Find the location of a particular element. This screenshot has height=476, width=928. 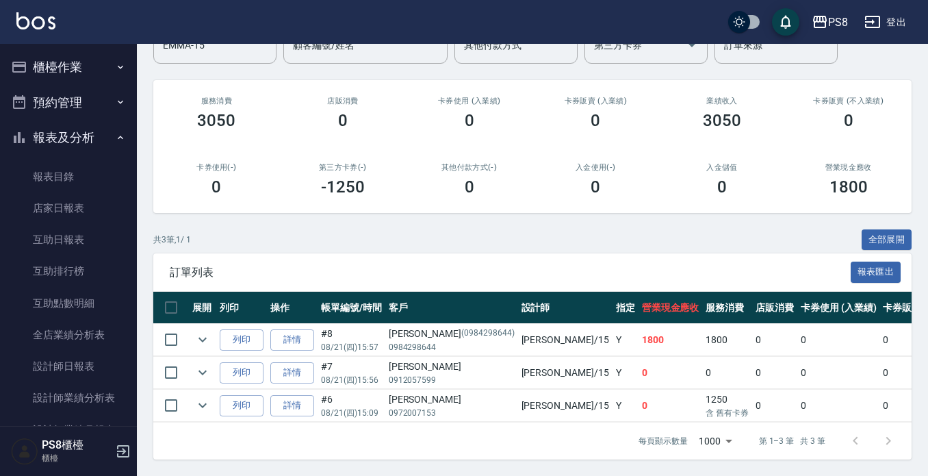

p: 共 3 筆, 1 / 1 is located at coordinates (172, 240).